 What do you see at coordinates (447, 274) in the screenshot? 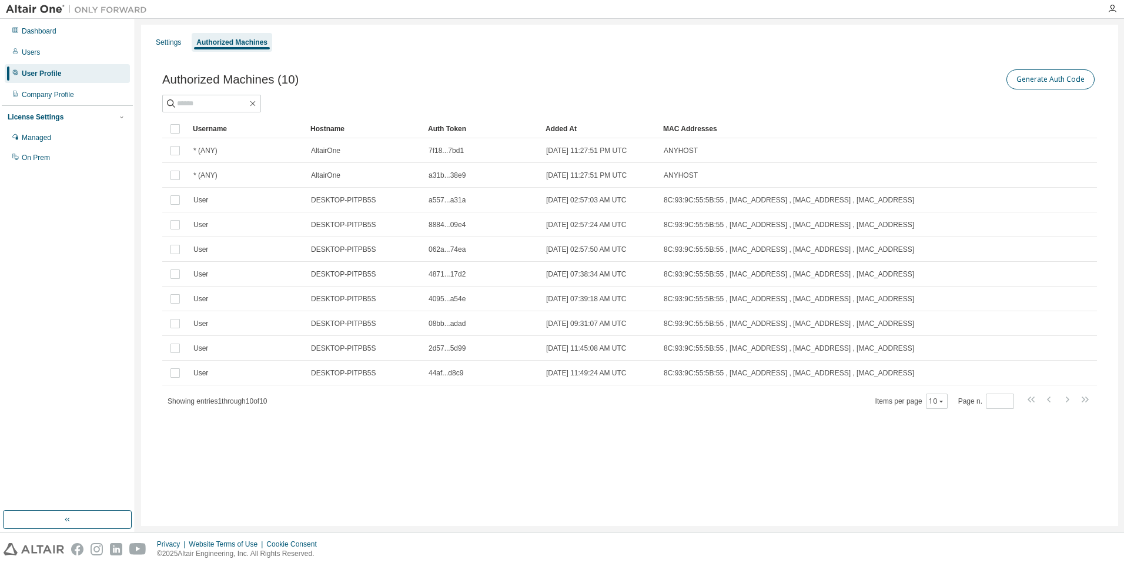
I see `span: 4871...17d2` at bounding box center [447, 274].